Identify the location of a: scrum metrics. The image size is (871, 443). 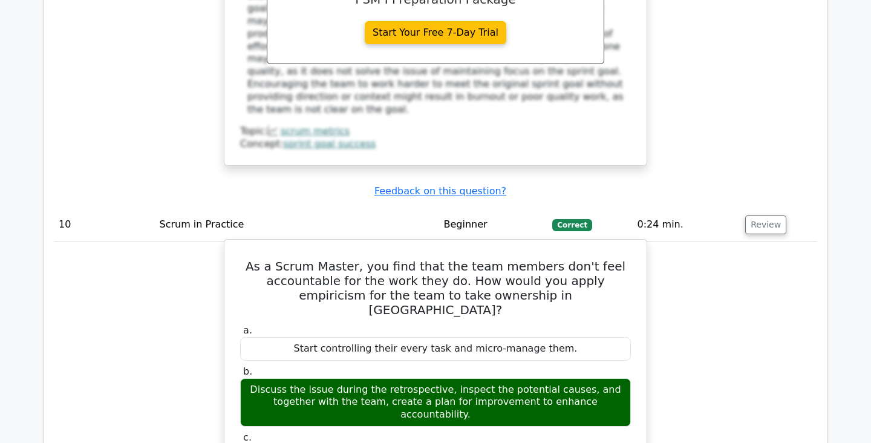
(315, 131).